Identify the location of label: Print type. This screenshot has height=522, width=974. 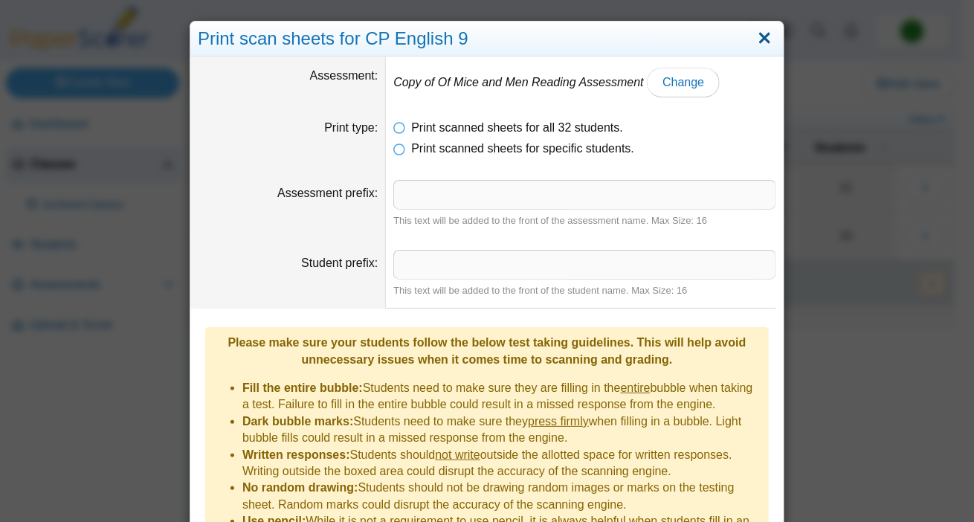
(351, 127).